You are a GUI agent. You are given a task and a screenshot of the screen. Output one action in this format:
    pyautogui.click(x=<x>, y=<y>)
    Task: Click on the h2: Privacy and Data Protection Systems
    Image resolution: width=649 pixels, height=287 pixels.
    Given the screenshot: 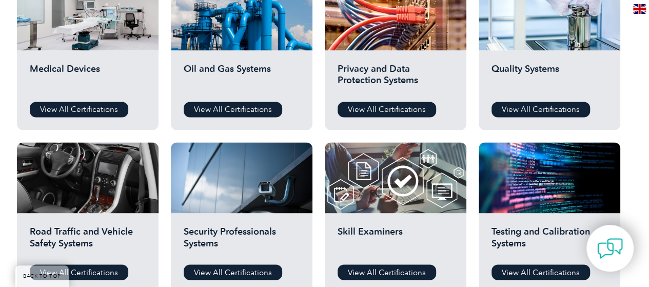 What is the action you would take?
    pyautogui.click(x=396, y=78)
    